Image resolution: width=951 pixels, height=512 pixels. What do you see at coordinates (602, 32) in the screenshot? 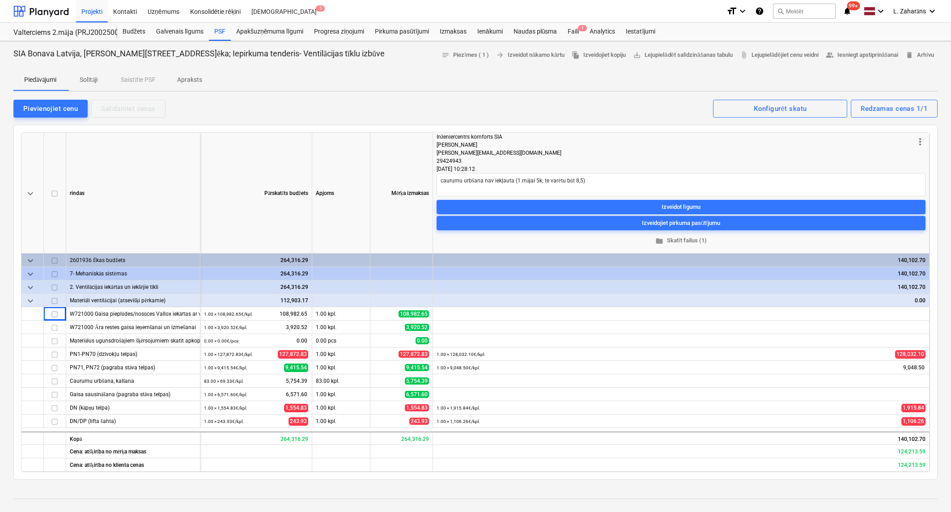
I see `a: Analytics` at bounding box center [602, 32].